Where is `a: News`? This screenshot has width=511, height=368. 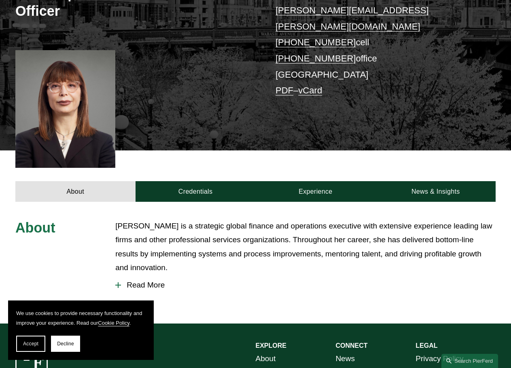
a: News is located at coordinates (345, 359).